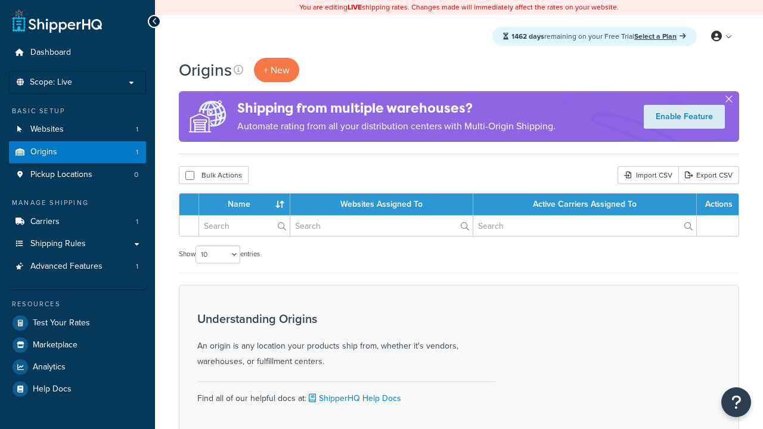 The height and width of the screenshot is (429, 763). What do you see at coordinates (55, 345) in the screenshot?
I see `span: Marketplace` at bounding box center [55, 345].